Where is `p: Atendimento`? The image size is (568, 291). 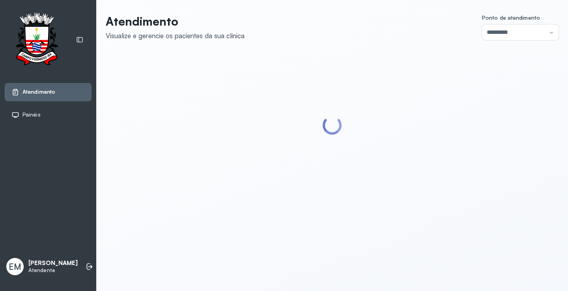 p: Atendimento is located at coordinates (175, 21).